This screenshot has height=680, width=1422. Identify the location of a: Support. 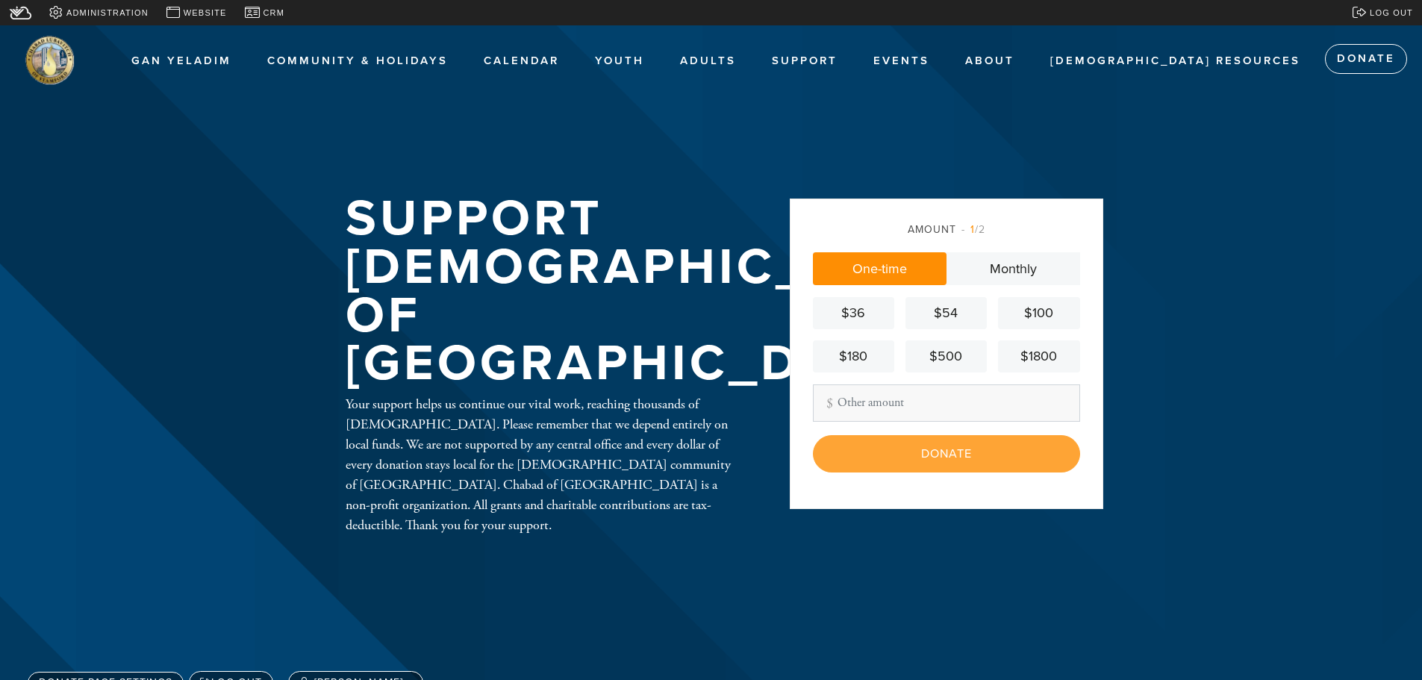
(805, 61).